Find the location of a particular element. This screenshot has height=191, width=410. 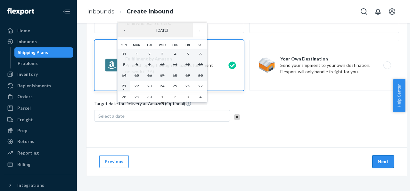

button: September 14, 2025 is located at coordinates (124, 76).